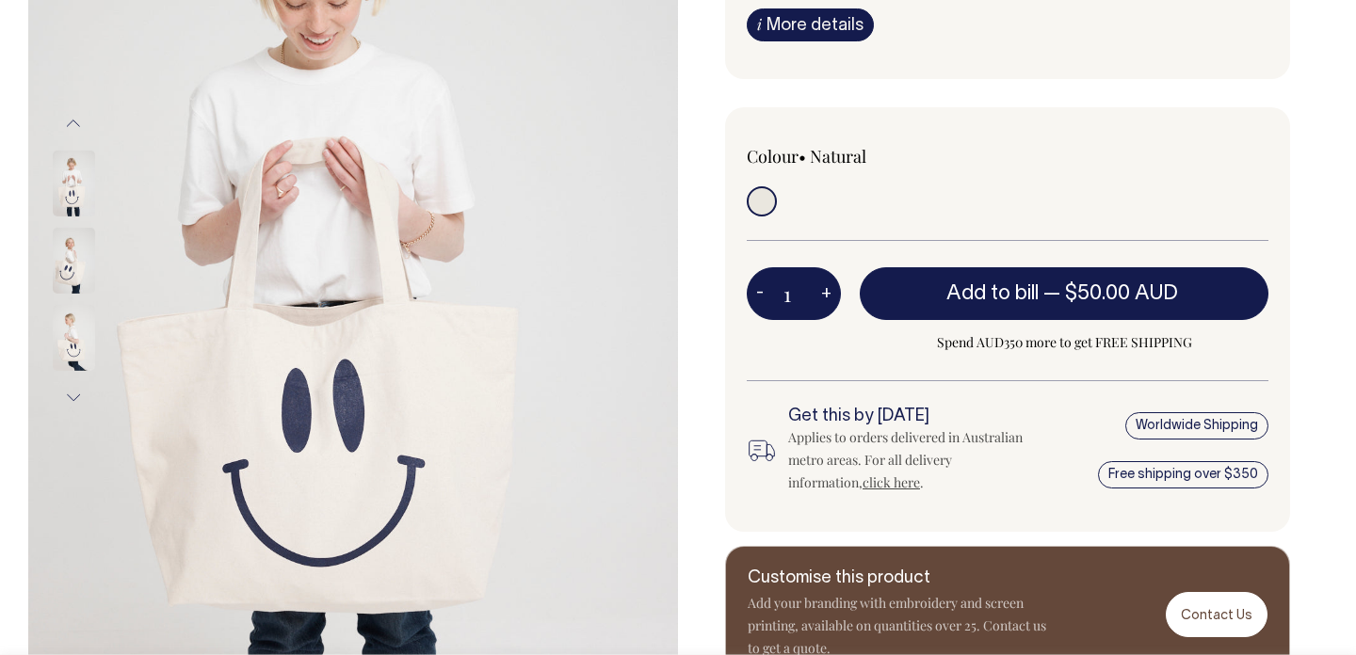 Image resolution: width=1356 pixels, height=655 pixels. I want to click on label: Natural, so click(838, 156).